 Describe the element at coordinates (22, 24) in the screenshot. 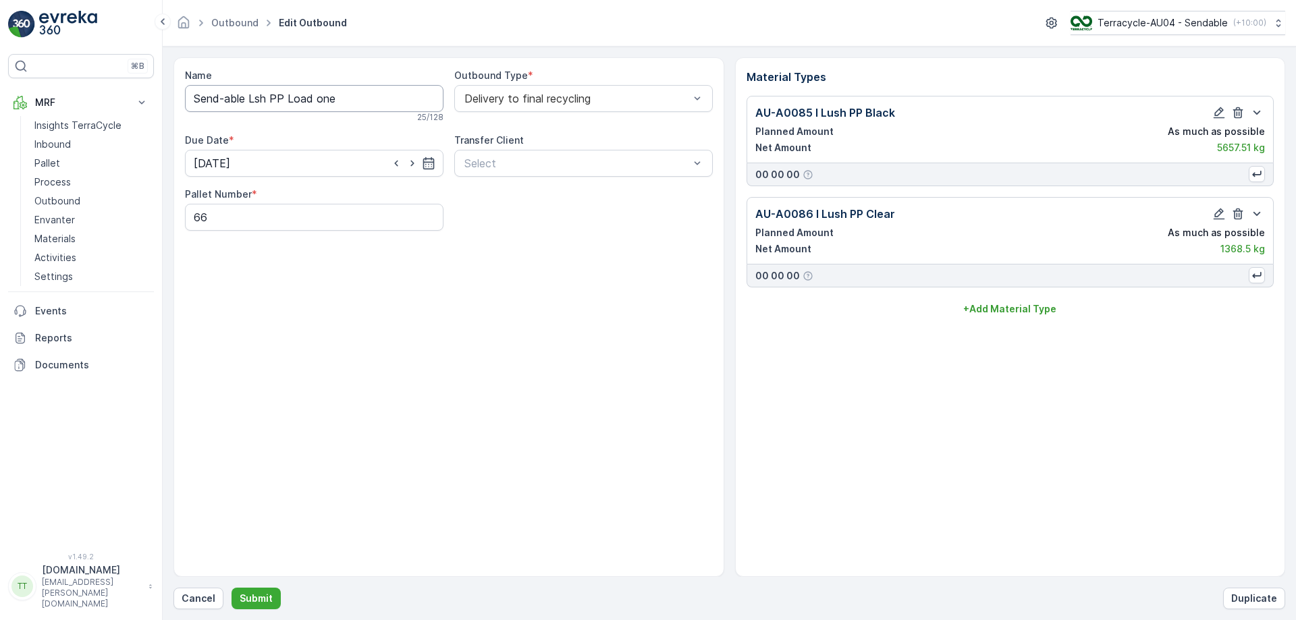

I see `img: logo` at that location.